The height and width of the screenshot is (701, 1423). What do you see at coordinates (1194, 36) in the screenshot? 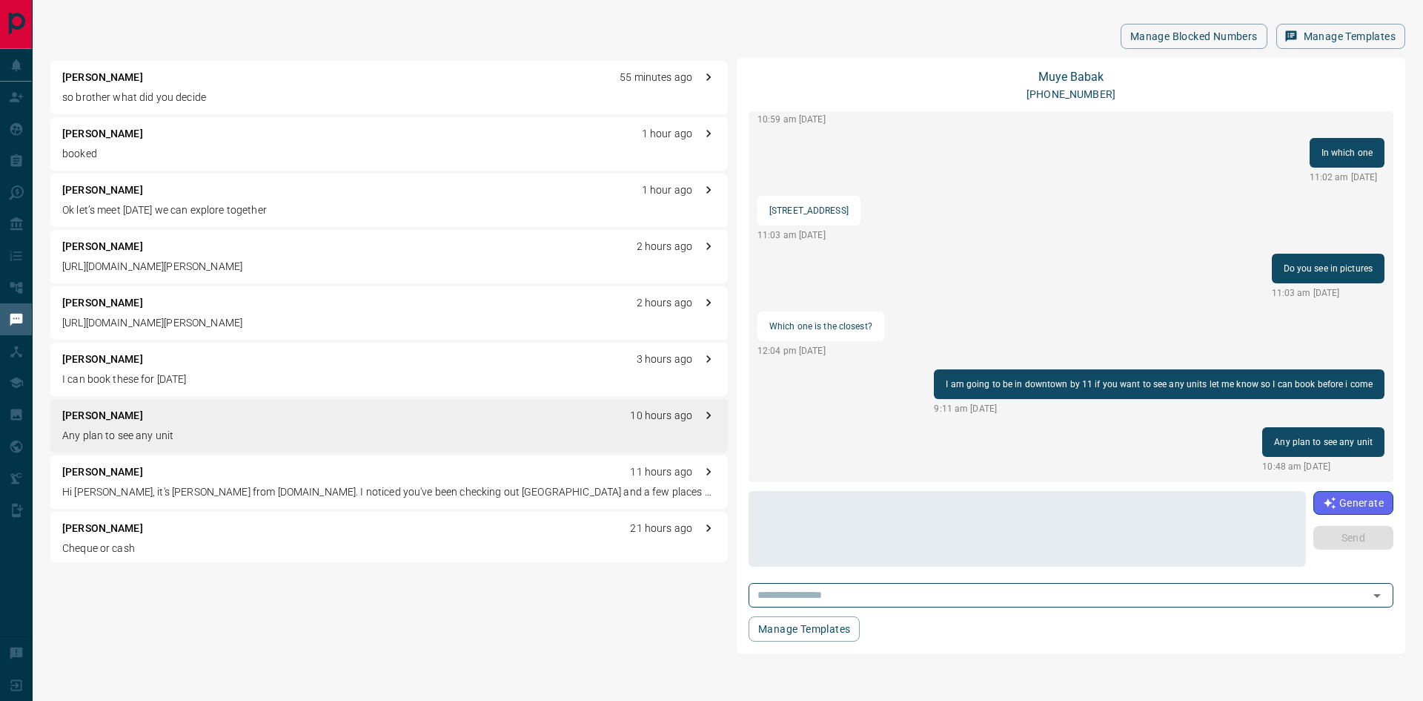
I see `button: Manage Blocked Numbers` at bounding box center [1194, 36].